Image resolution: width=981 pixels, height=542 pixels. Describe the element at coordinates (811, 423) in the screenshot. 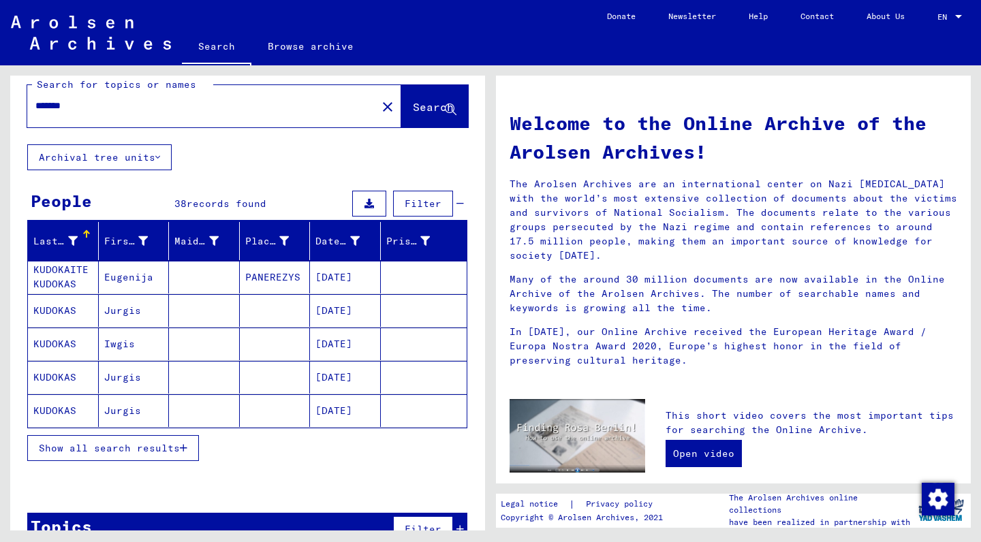

I see `p: This short video covers the most important tips for searching the Online Archive.` at that location.